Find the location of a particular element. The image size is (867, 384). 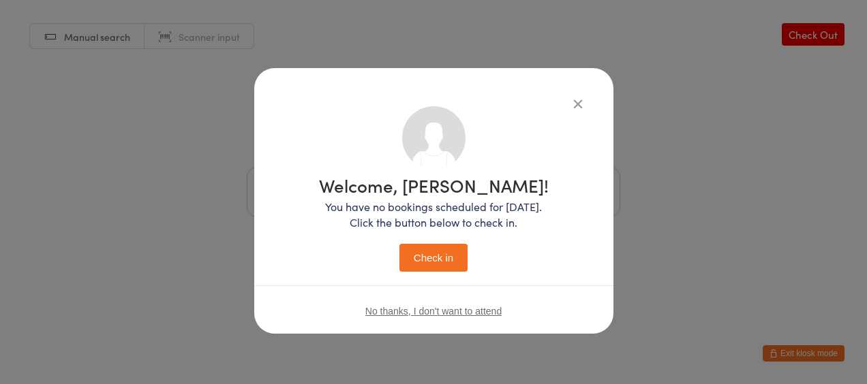

button: Check in is located at coordinates (433, 258).